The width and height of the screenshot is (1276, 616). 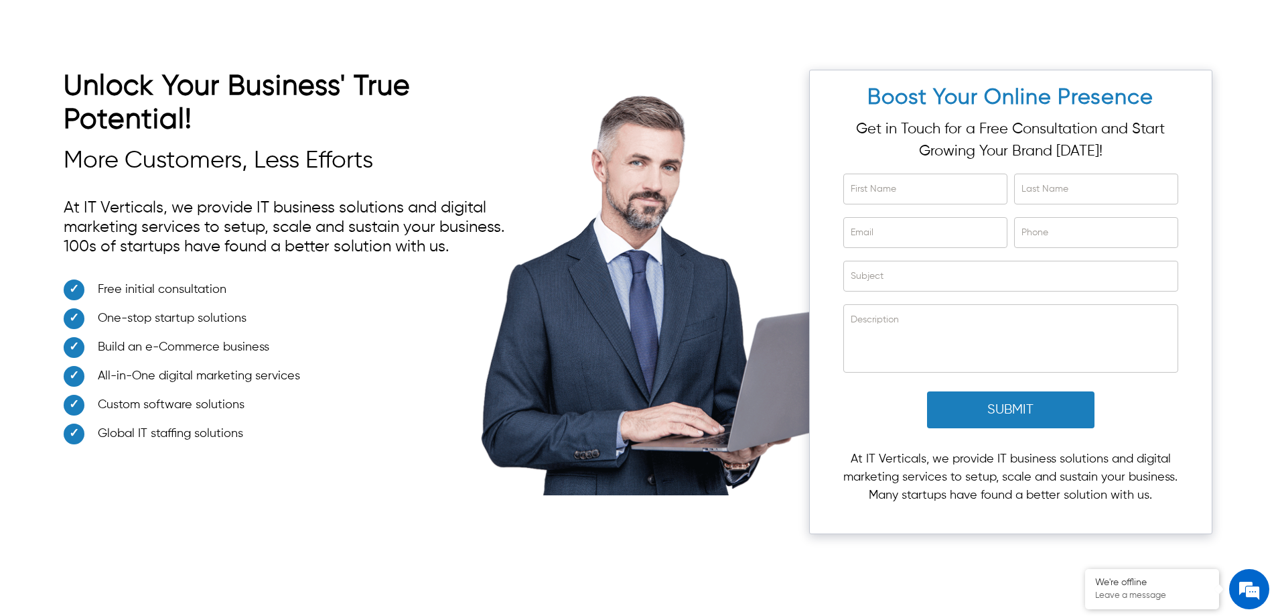 What do you see at coordinates (131, 236) in the screenshot?
I see `span: We are offline. Please leave us a message.` at bounding box center [131, 236].